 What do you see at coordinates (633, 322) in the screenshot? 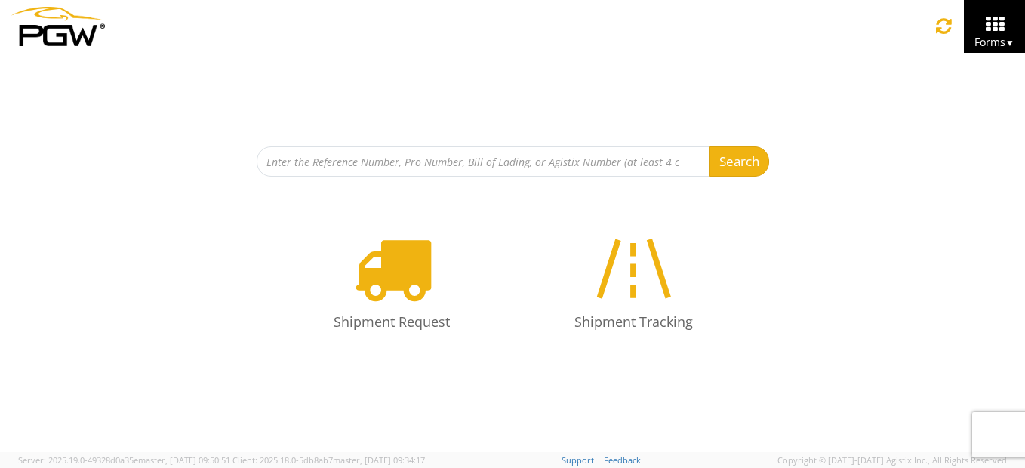
I see `h4: Shipment Tracking` at bounding box center [633, 322].